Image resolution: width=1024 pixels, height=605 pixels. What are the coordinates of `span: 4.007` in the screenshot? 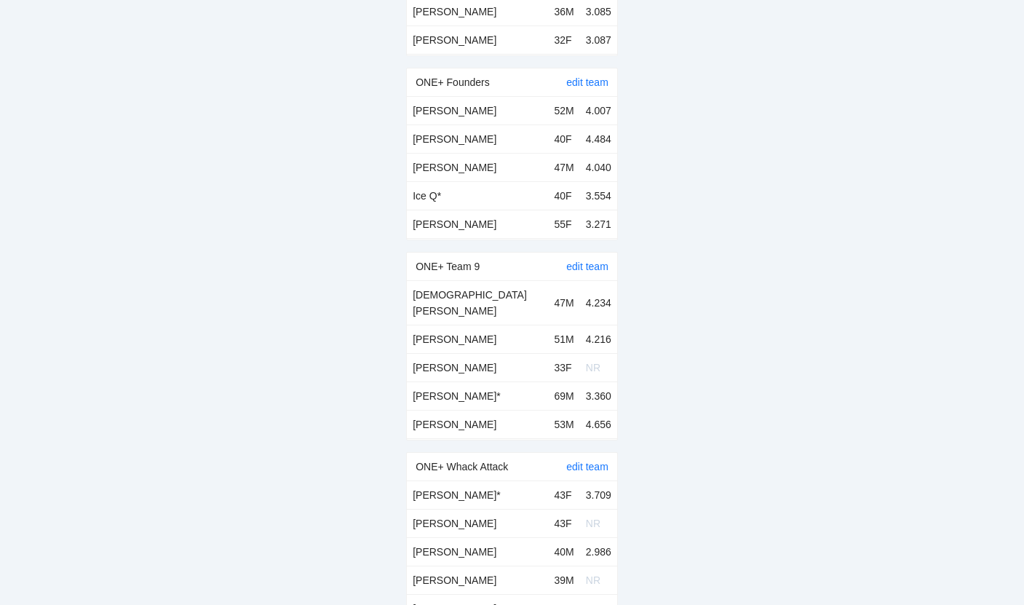 It's located at (598, 111).